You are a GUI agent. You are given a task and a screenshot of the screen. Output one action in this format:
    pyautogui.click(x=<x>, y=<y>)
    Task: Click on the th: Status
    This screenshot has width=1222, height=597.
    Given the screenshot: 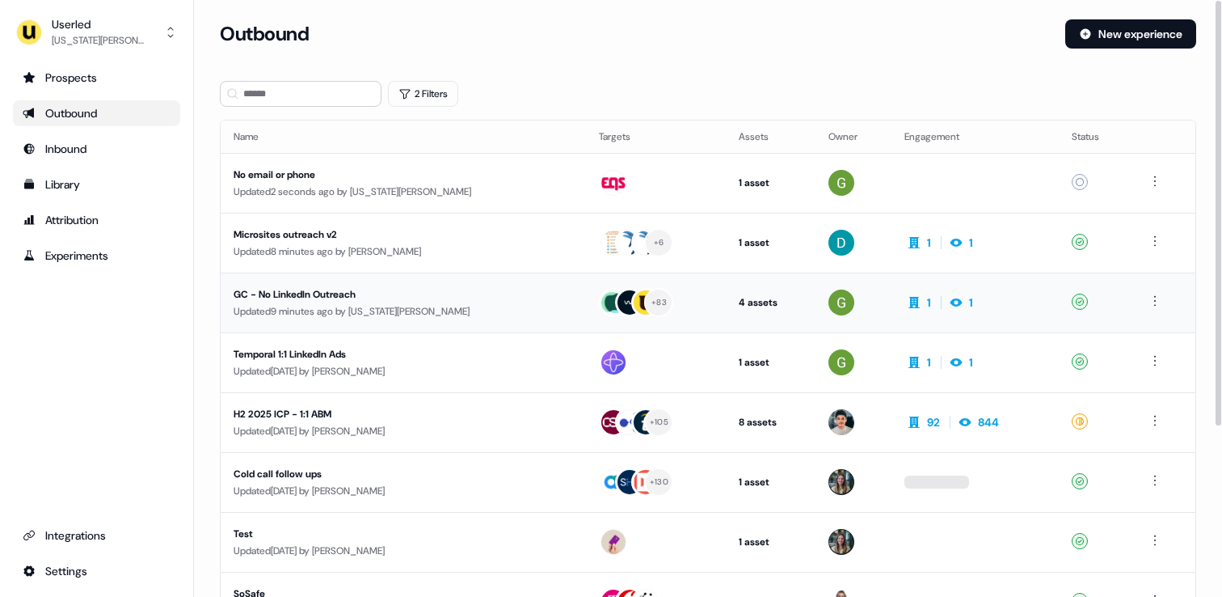 What is the action you would take?
    pyautogui.click(x=1096, y=137)
    